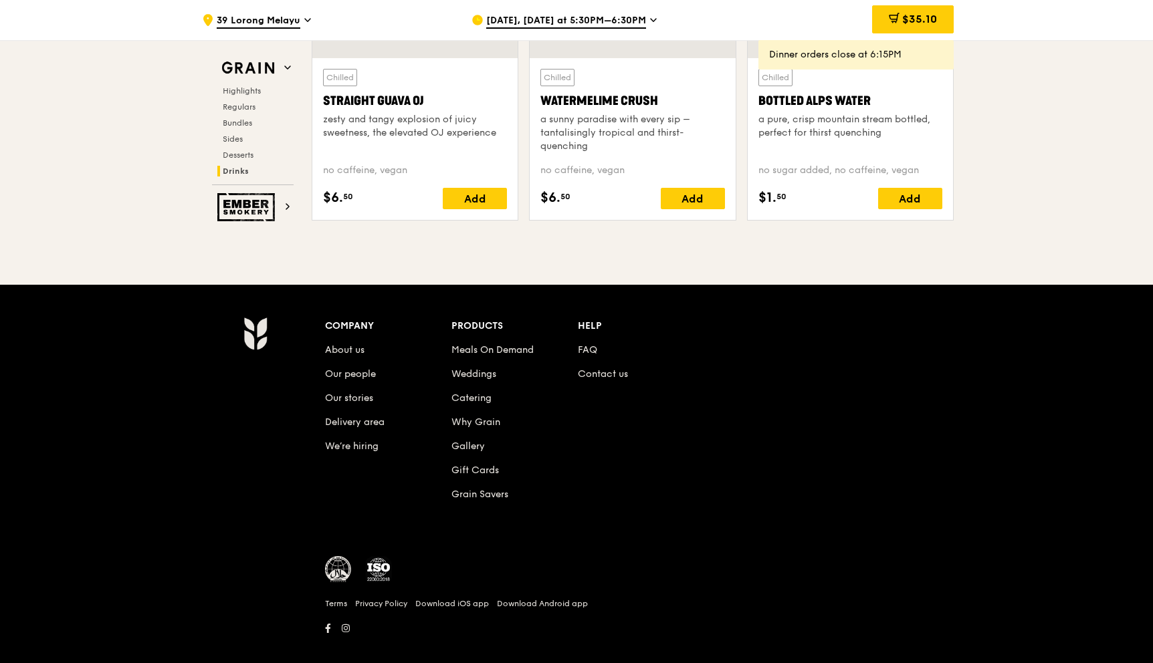 The width and height of the screenshot is (1153, 663). Describe the element at coordinates (850, 126) in the screenshot. I see `div: a pure, crisp mountain stream bottled, perfect for thirst quenching` at that location.